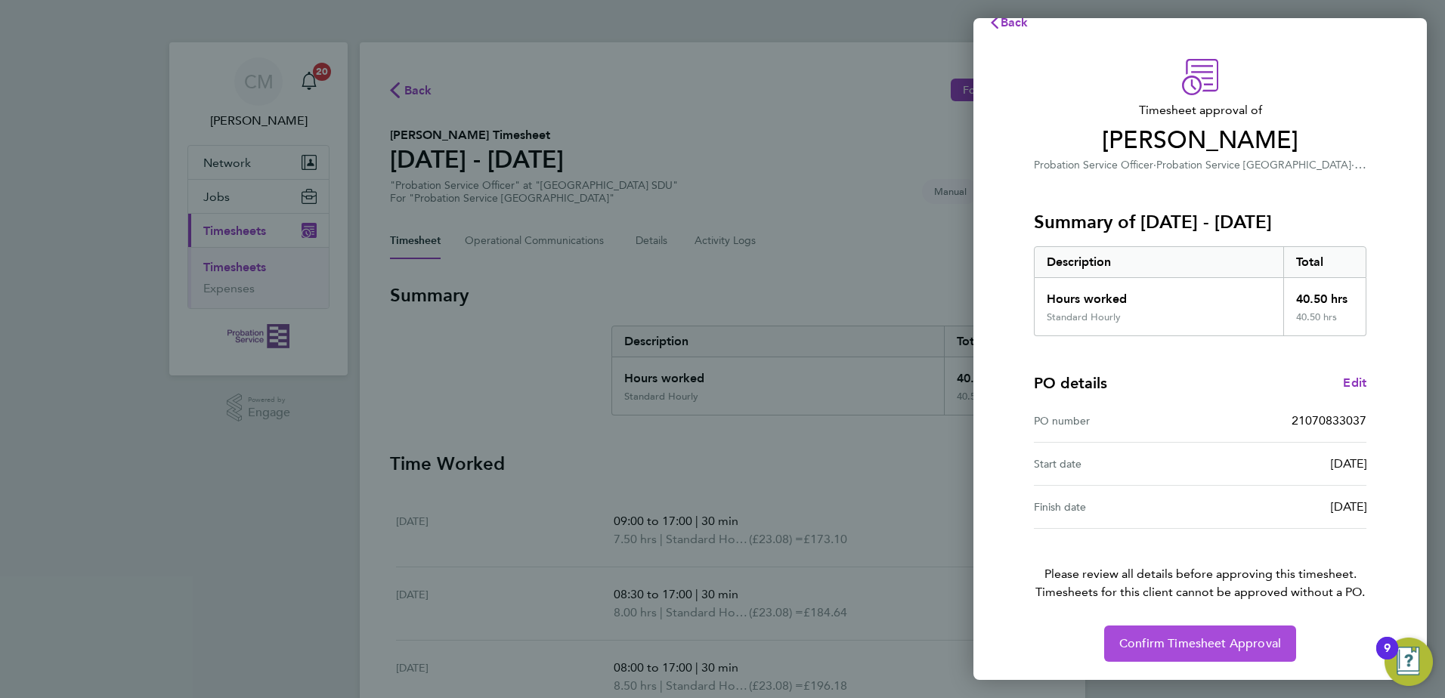  Describe the element at coordinates (1158, 295) in the screenshot. I see `div: Hours worked` at that location.